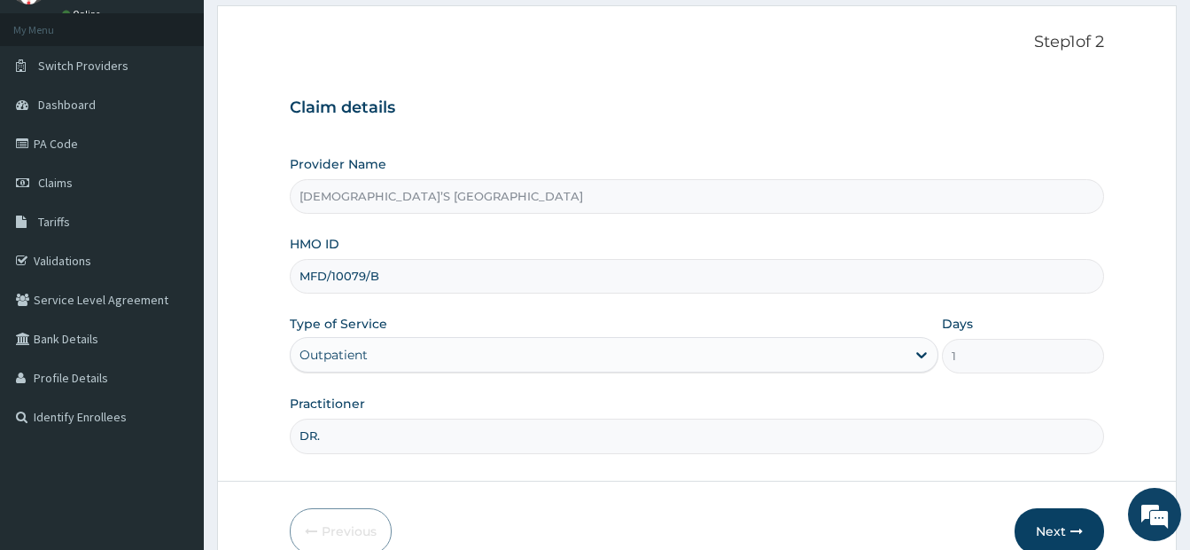 Image resolution: width=1190 pixels, height=550 pixels. Describe the element at coordinates (697, 276) in the screenshot. I see `input: Enter HMO ID` at that location.